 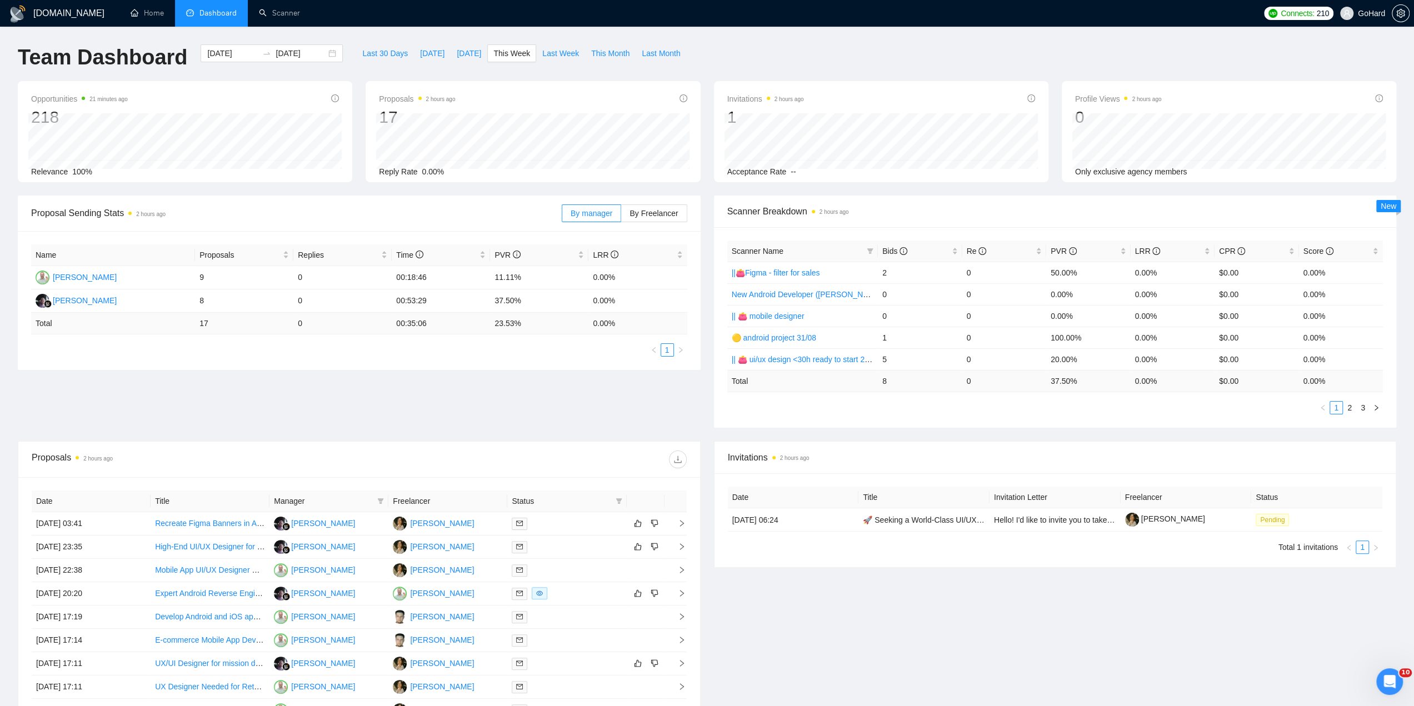 I want to click on td: Recreate Figma Banners in Adobe Illustrator, so click(x=210, y=524).